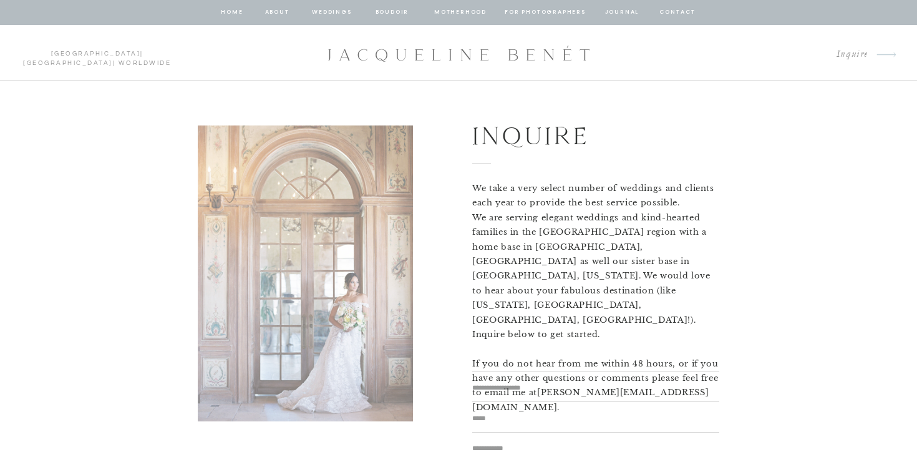  Describe the element at coordinates (332, 12) in the screenshot. I see `a: Weddings` at that location.